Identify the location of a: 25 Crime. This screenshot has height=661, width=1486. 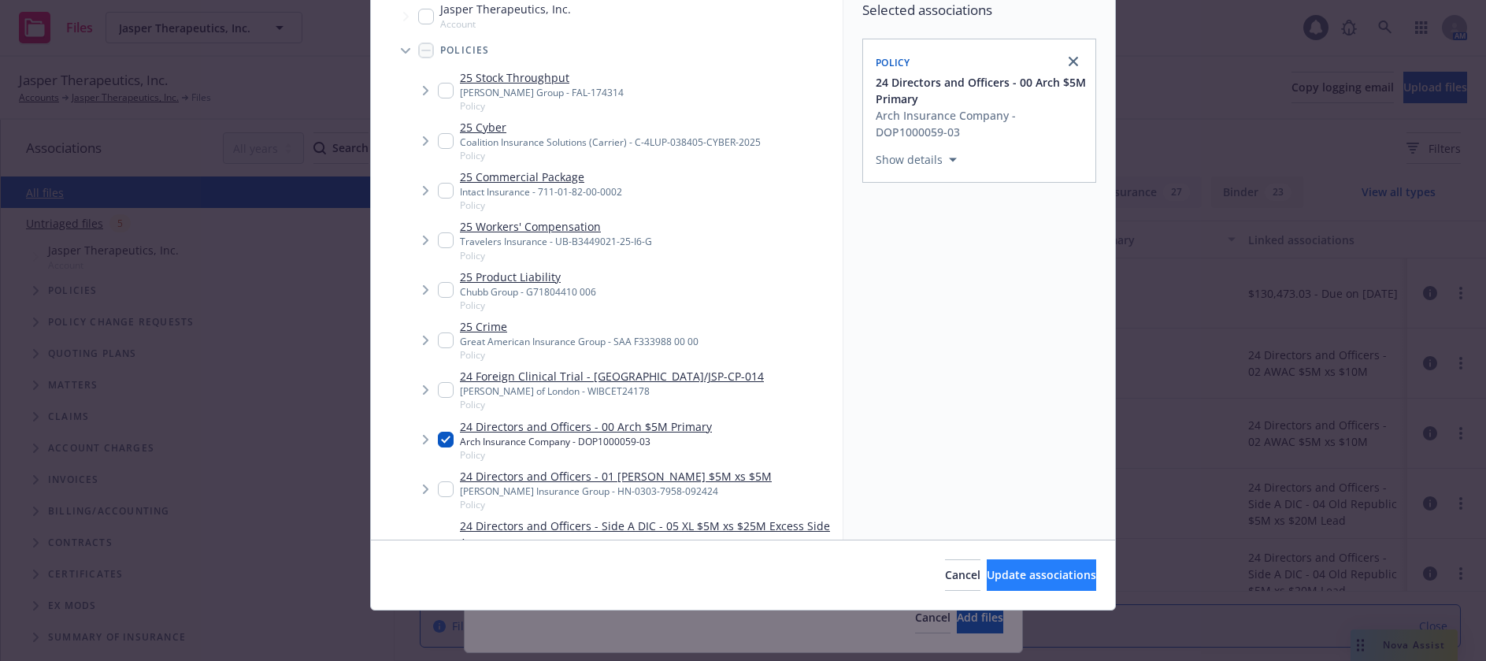
(579, 326).